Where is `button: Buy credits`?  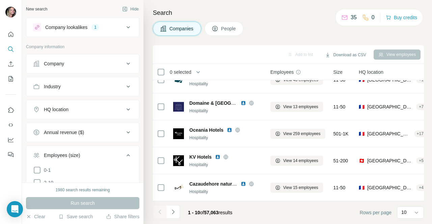
button: Buy credits is located at coordinates (401, 18).